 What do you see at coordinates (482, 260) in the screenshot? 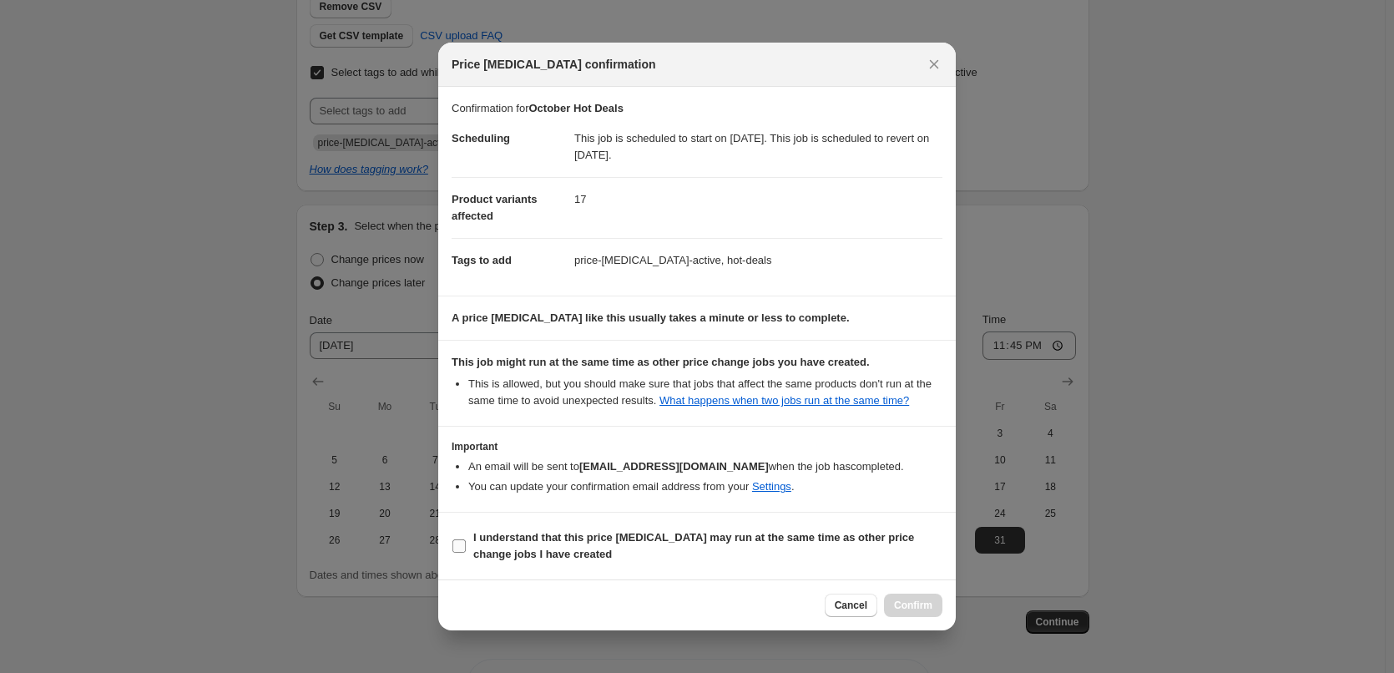
I see `span: Tags to add` at bounding box center [482, 260].